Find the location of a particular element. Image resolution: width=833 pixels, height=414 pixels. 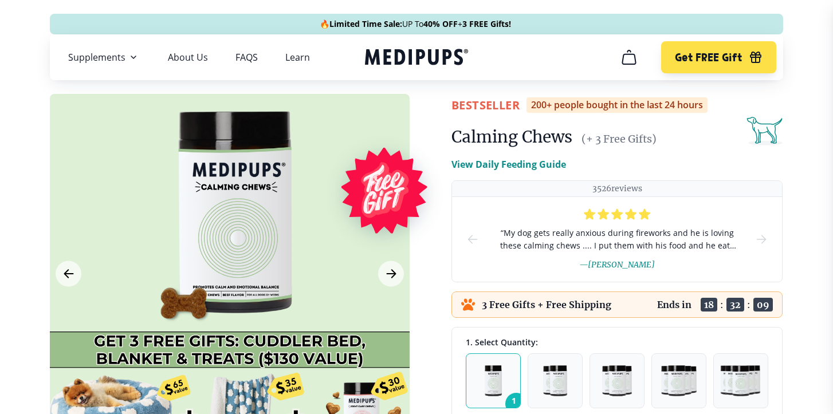

div: 1. Select Quantity: is located at coordinates (617, 342).